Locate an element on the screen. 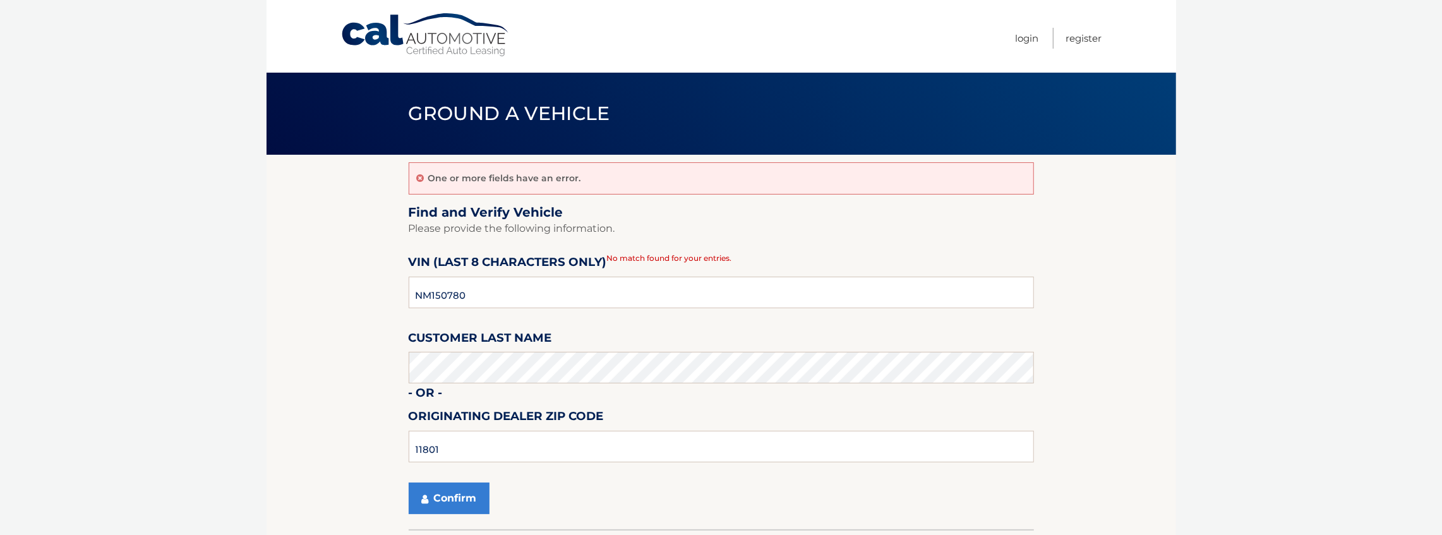 This screenshot has width=1442, height=535. a: Cal Automotive is located at coordinates (426, 35).